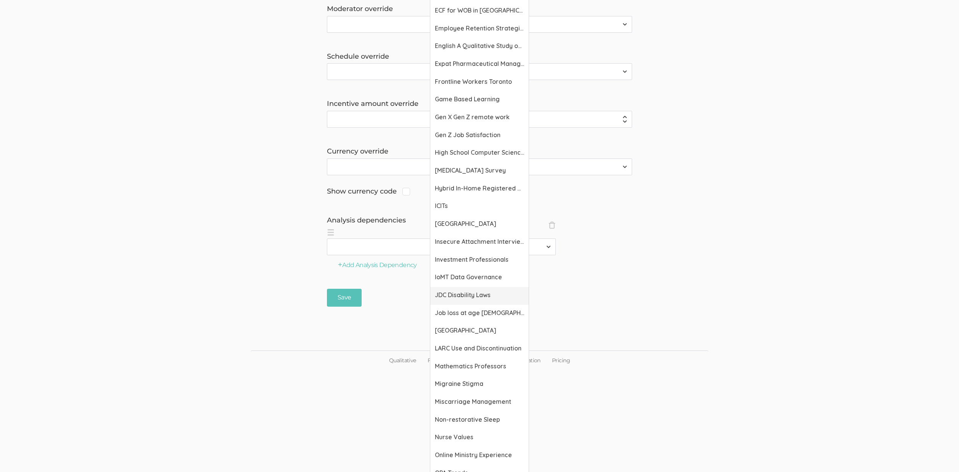 This screenshot has width=959, height=472. What do you see at coordinates (479, 421) in the screenshot?
I see `a: Non-restorative Sleep` at bounding box center [479, 421].